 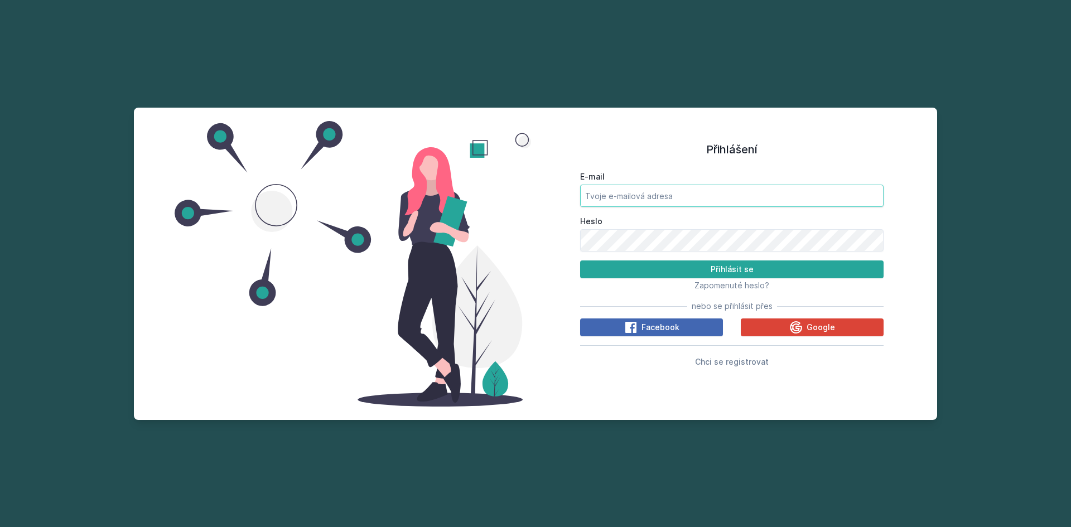 I want to click on label: Heslo, so click(x=732, y=221).